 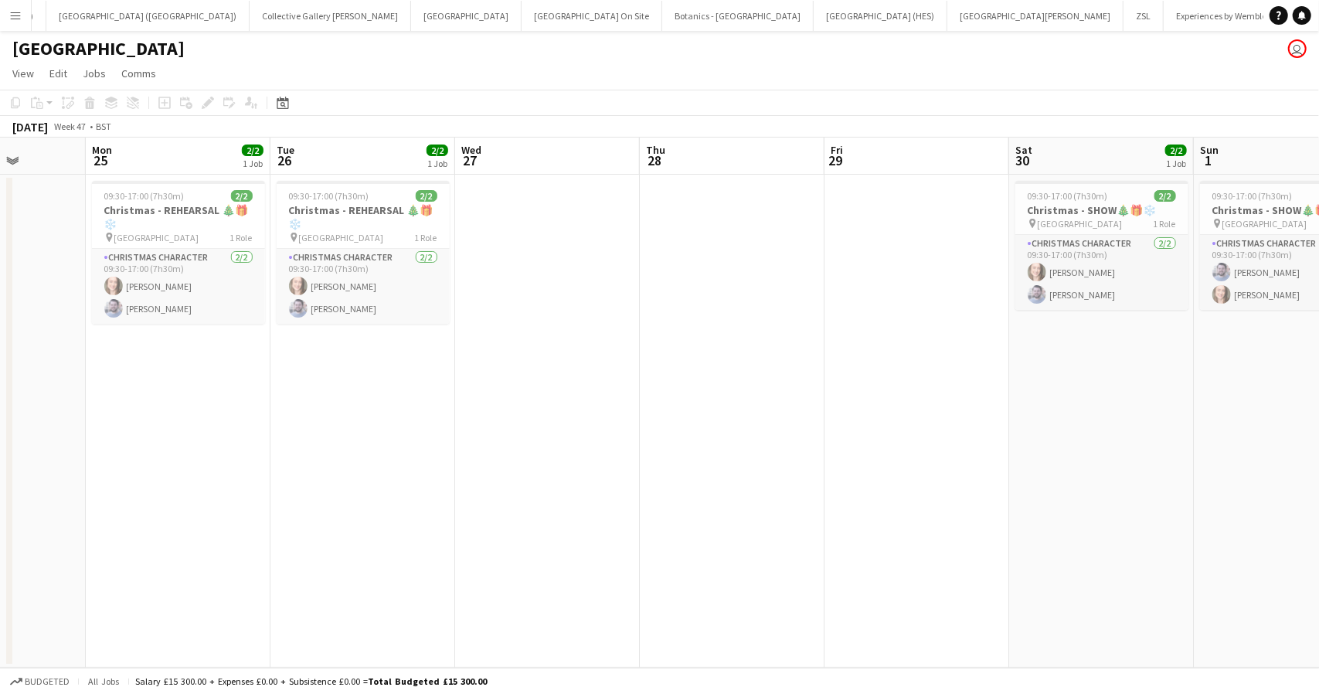 I want to click on a: Comms, so click(x=138, y=73).